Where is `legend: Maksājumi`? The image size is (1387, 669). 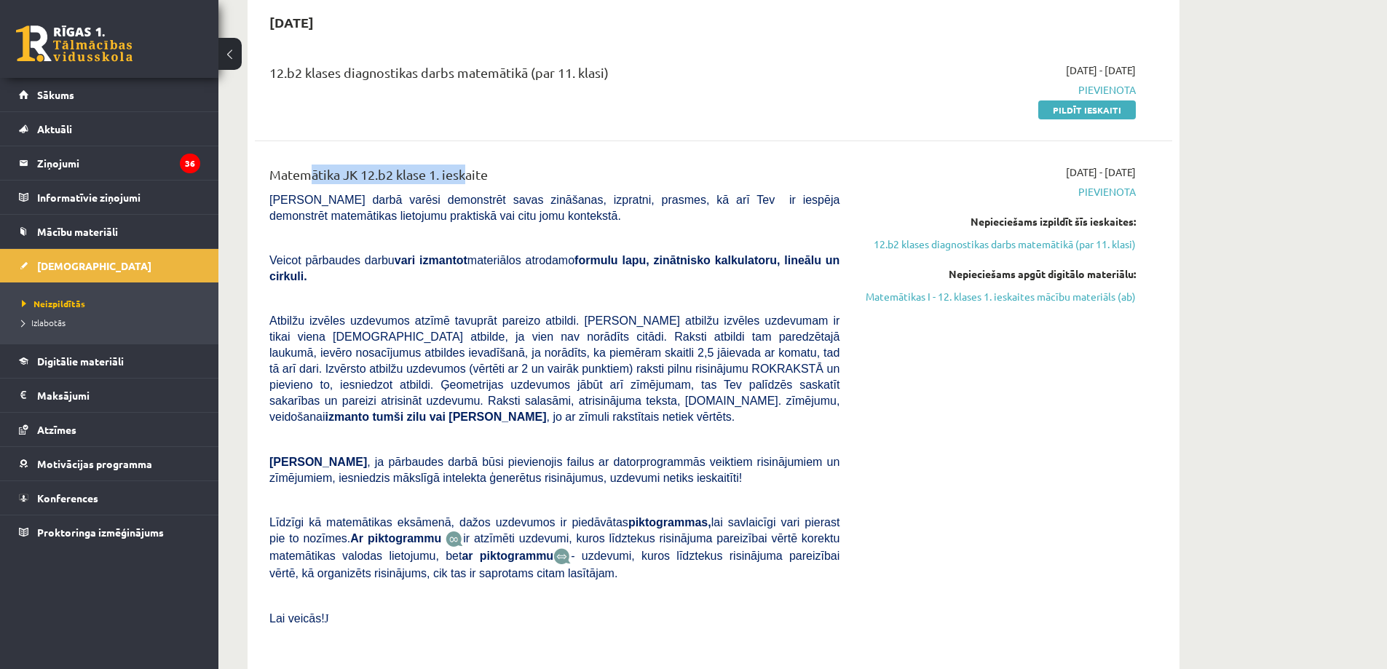 legend: Maksājumi is located at coordinates (119, 395).